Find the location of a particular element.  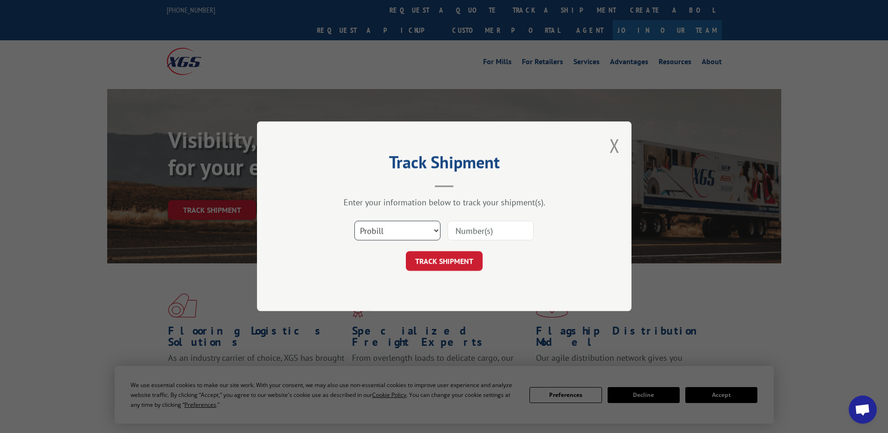

input: Number(s) is located at coordinates (491, 231).